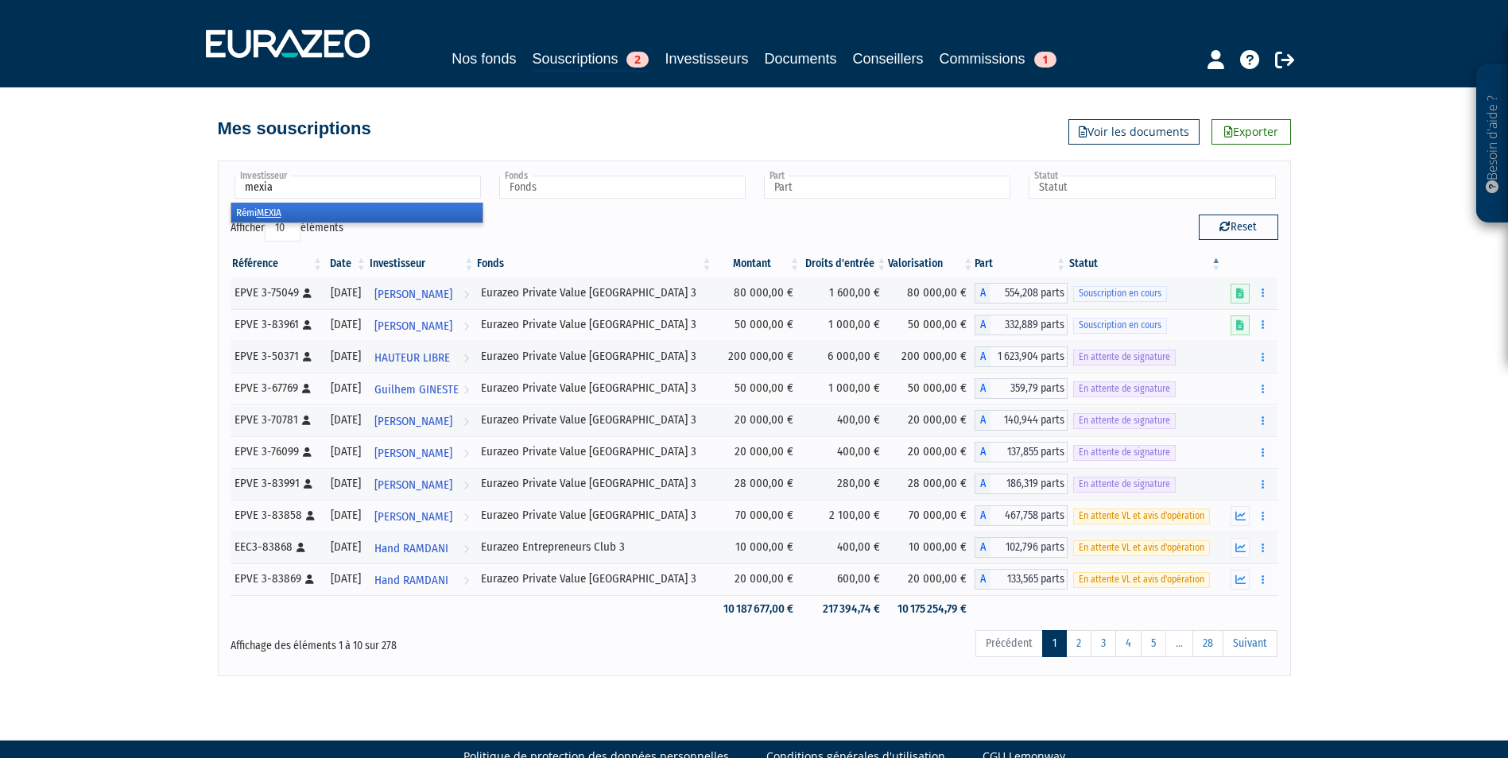 The height and width of the screenshot is (758, 1508). Describe the element at coordinates (1134, 132) in the screenshot. I see `a: Voir les documents` at that location.